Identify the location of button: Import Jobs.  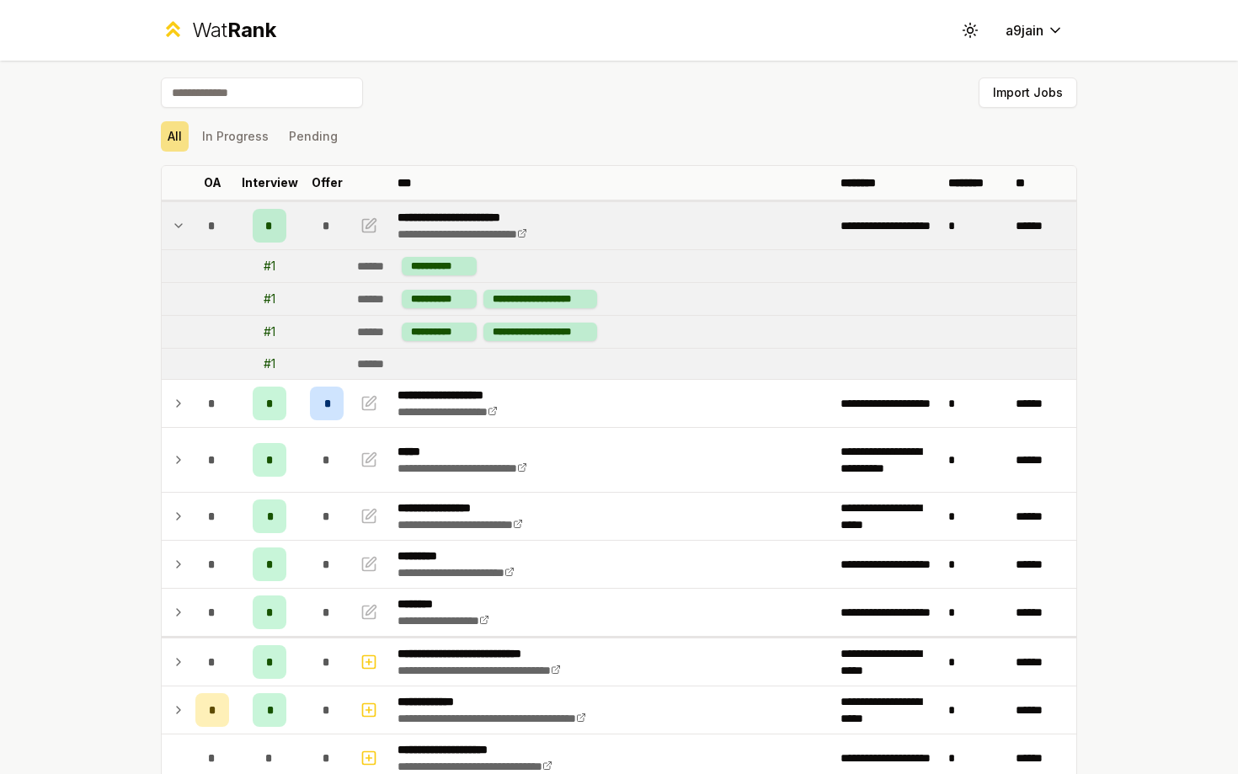
(1027, 93).